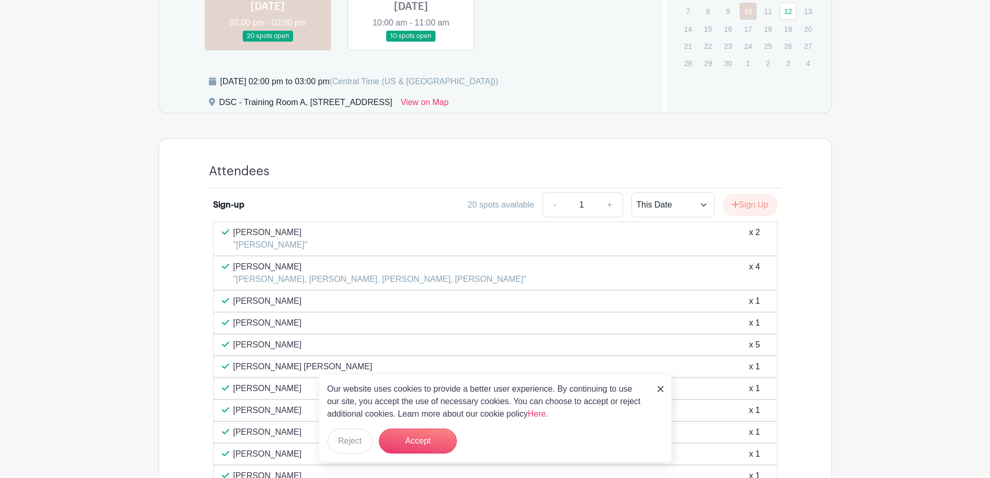 The image size is (990, 478). What do you see at coordinates (788, 46) in the screenshot?
I see `p: 26` at bounding box center [788, 46].